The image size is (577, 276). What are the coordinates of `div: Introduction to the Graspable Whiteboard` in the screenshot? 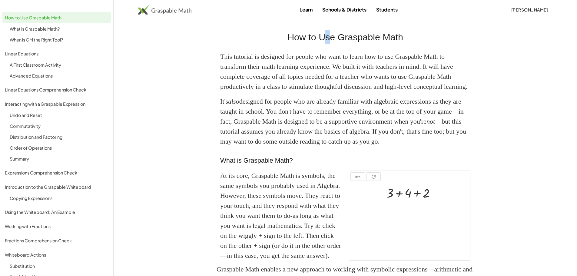 It's located at (57, 187).